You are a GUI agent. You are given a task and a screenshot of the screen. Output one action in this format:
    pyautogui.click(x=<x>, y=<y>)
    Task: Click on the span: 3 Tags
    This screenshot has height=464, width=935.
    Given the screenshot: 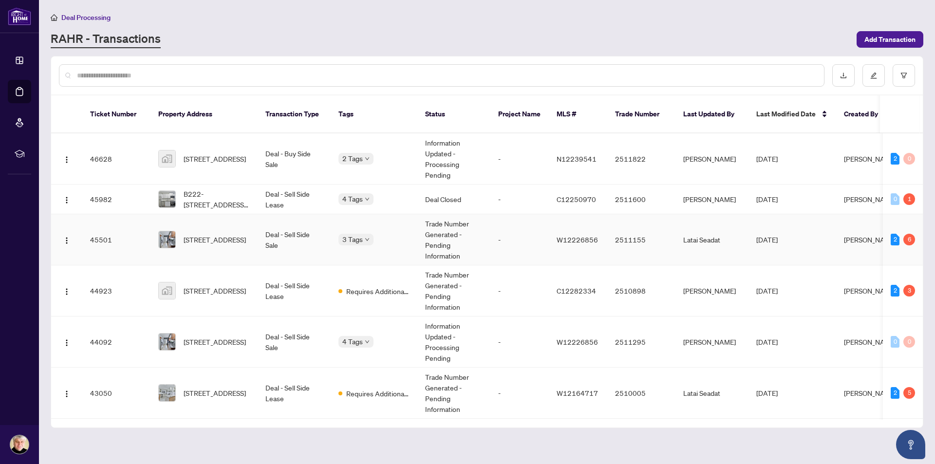 What is the action you would take?
    pyautogui.click(x=352, y=239)
    